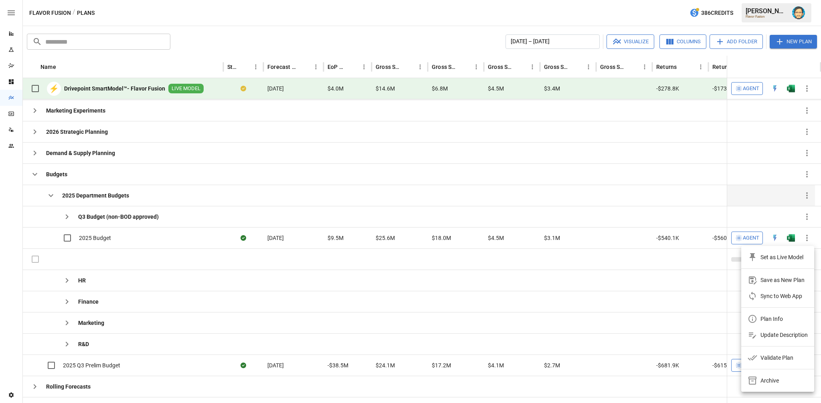  Describe the element at coordinates (783, 280) in the screenshot. I see `div: Save as New Plan` at that location.